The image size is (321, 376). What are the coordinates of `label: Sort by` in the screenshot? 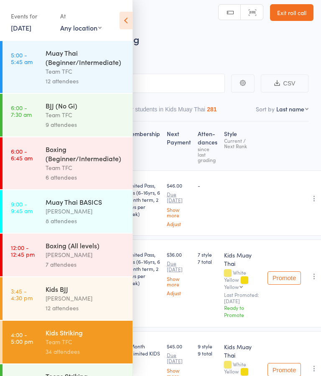 It's located at (265, 109).